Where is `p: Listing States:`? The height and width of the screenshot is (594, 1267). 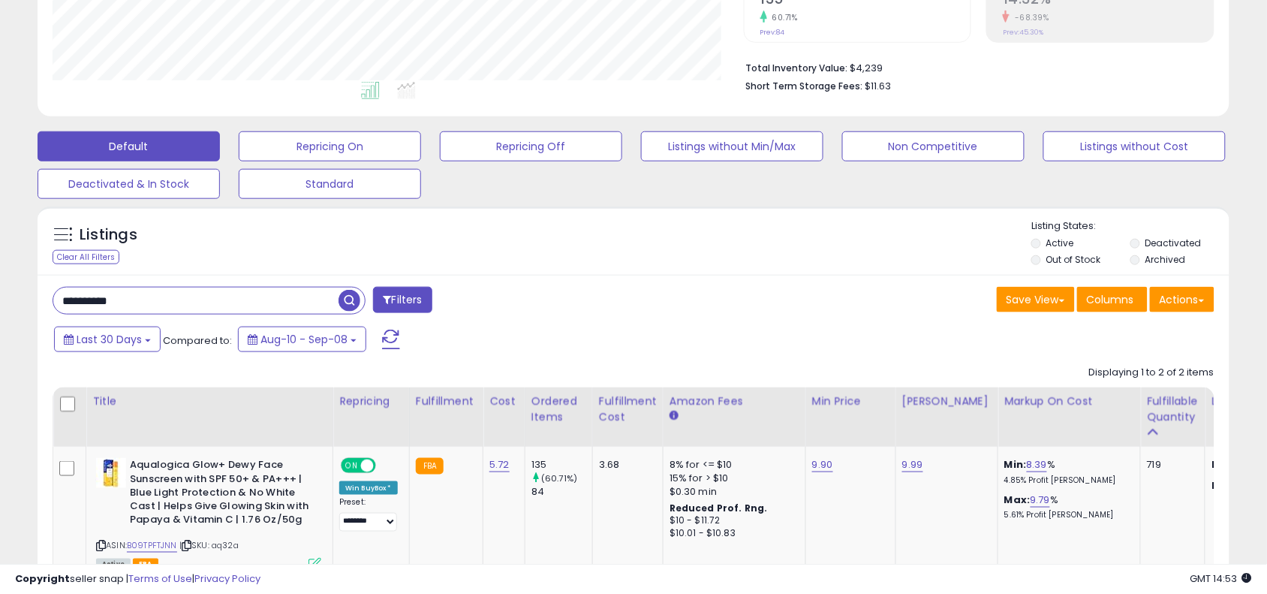 p: Listing States: is located at coordinates (1130, 226).